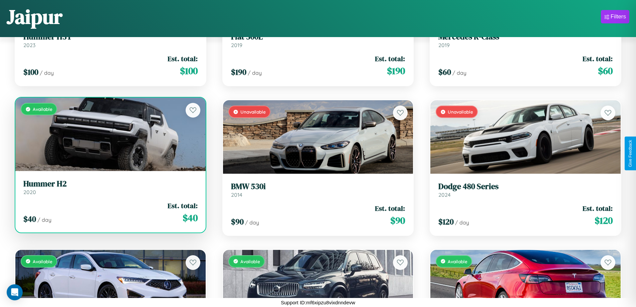 This screenshot has width=636, height=307. I want to click on div: Give Feedback, so click(631, 153).